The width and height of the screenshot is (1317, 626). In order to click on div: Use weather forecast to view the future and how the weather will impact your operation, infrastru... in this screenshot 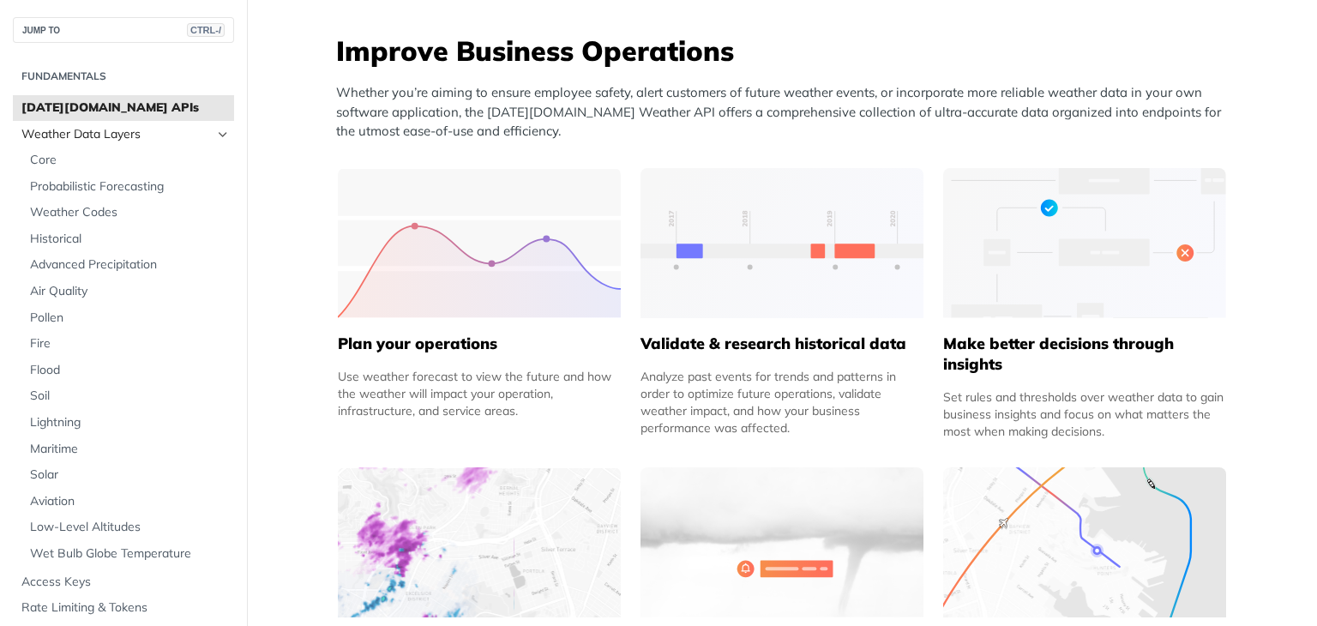, I will do `click(479, 394)`.